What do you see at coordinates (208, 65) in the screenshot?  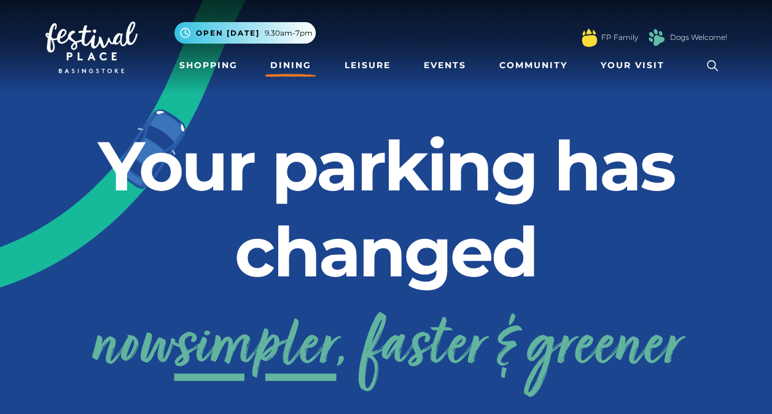 I see `a: Shopping` at bounding box center [208, 65].